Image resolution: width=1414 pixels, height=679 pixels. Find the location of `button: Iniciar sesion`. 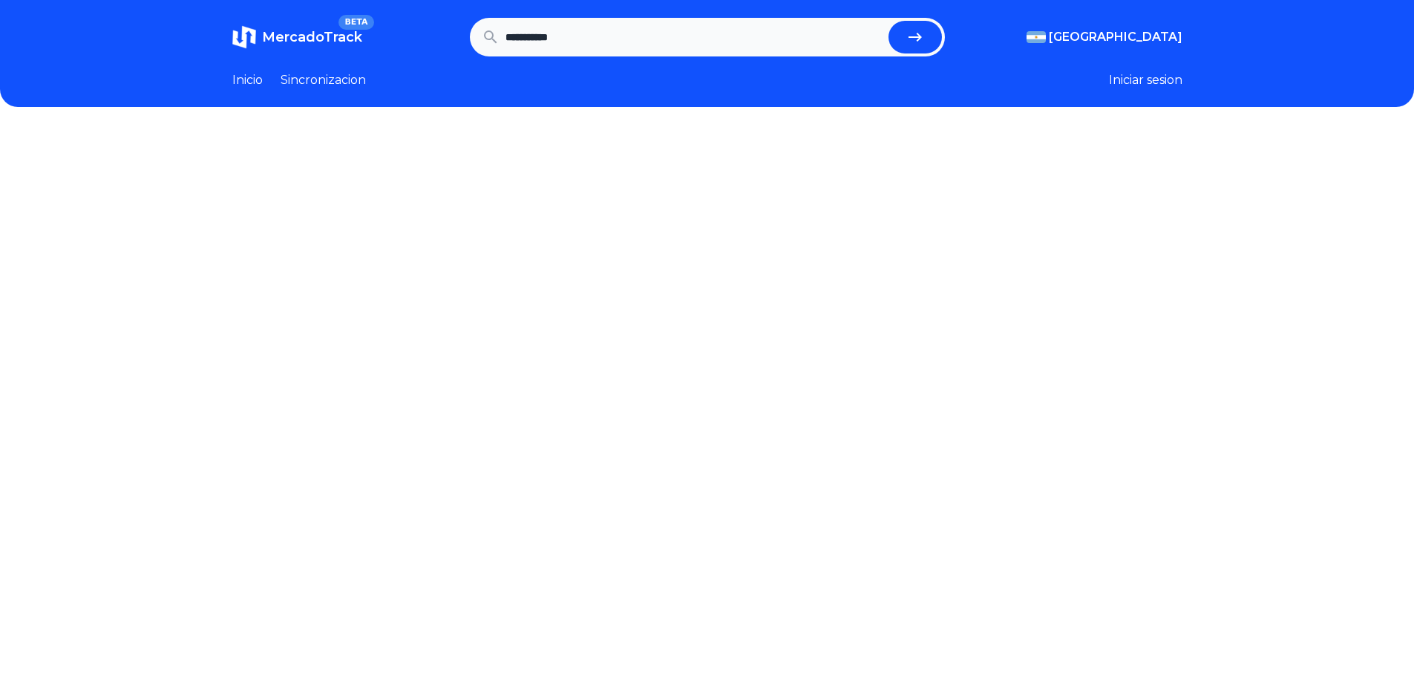

button: Iniciar sesion is located at coordinates (1145, 80).